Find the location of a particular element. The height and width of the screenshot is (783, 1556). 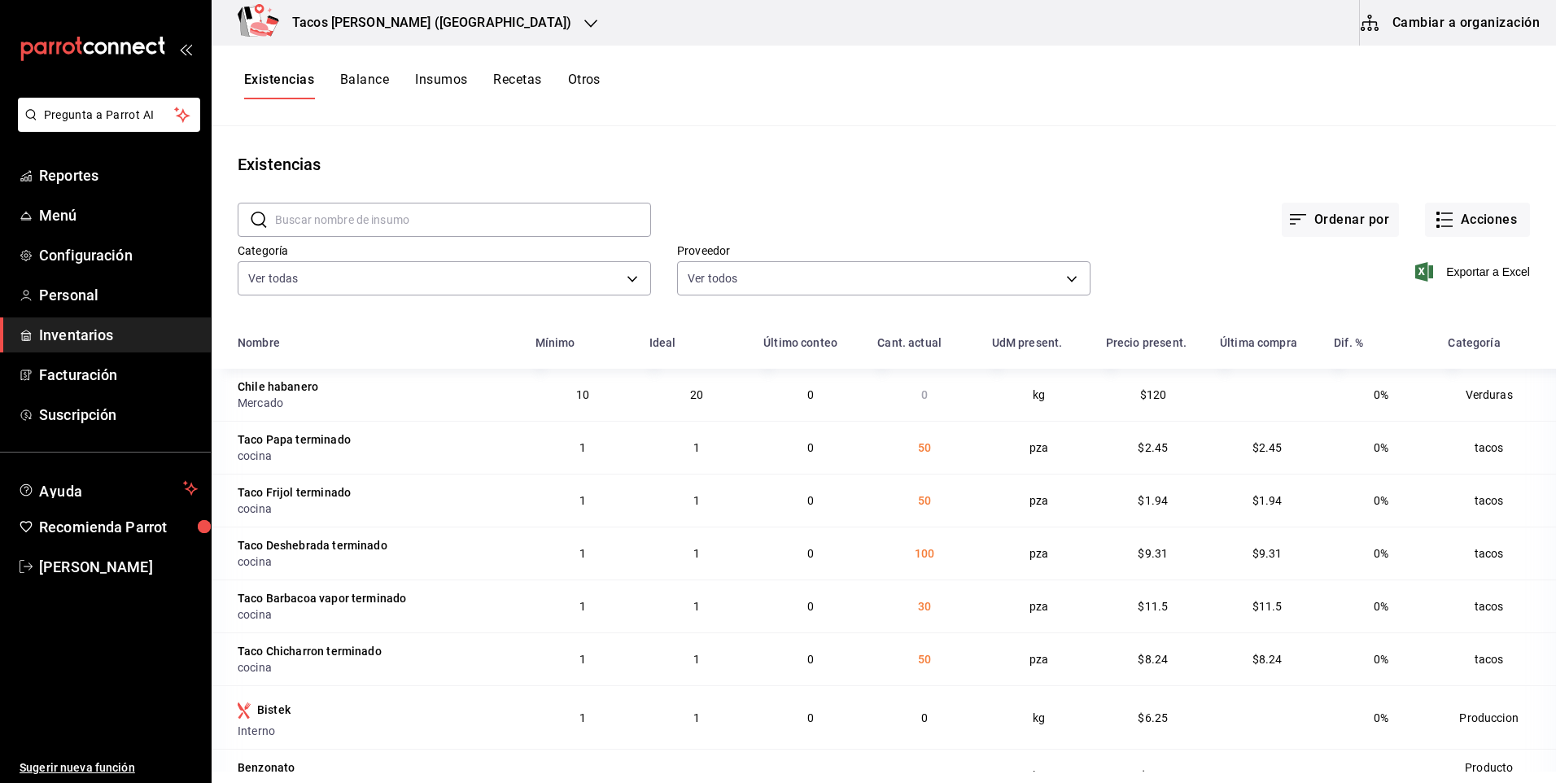

span: Menú is located at coordinates (118, 215).